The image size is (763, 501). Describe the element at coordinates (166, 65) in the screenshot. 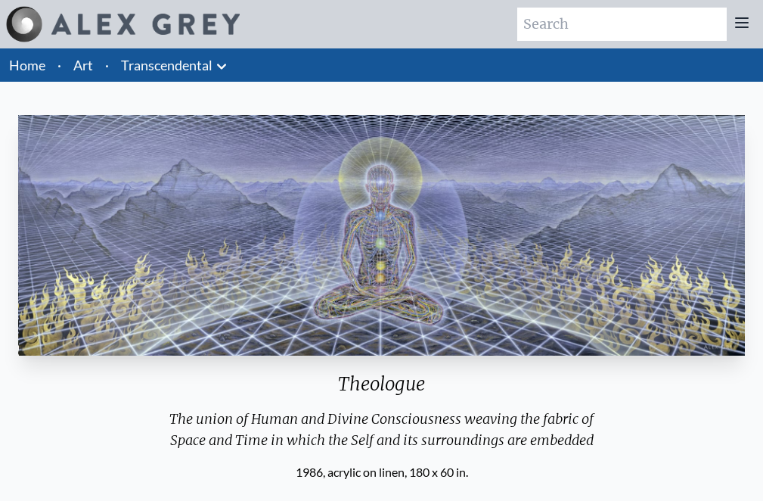

I see `a: Transcendental` at that location.